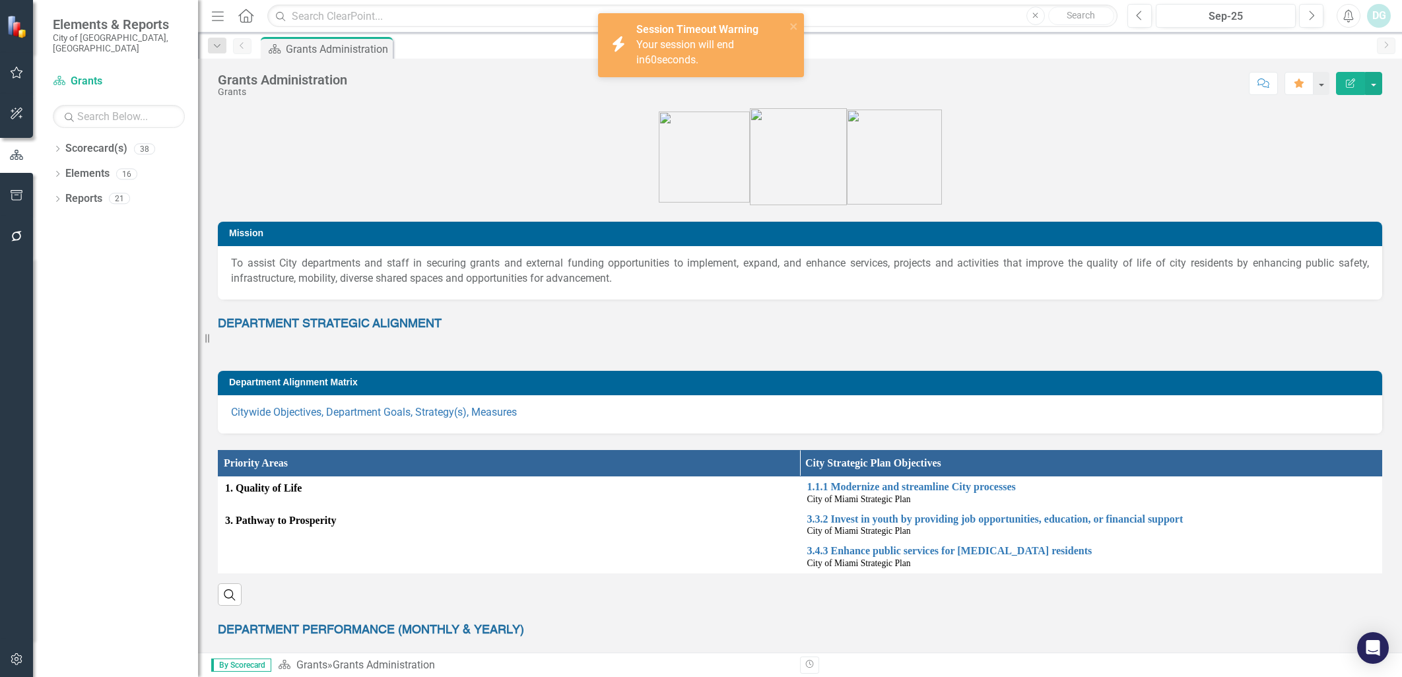 This screenshot has height=677, width=1402. I want to click on h3: Mission, so click(802, 233).